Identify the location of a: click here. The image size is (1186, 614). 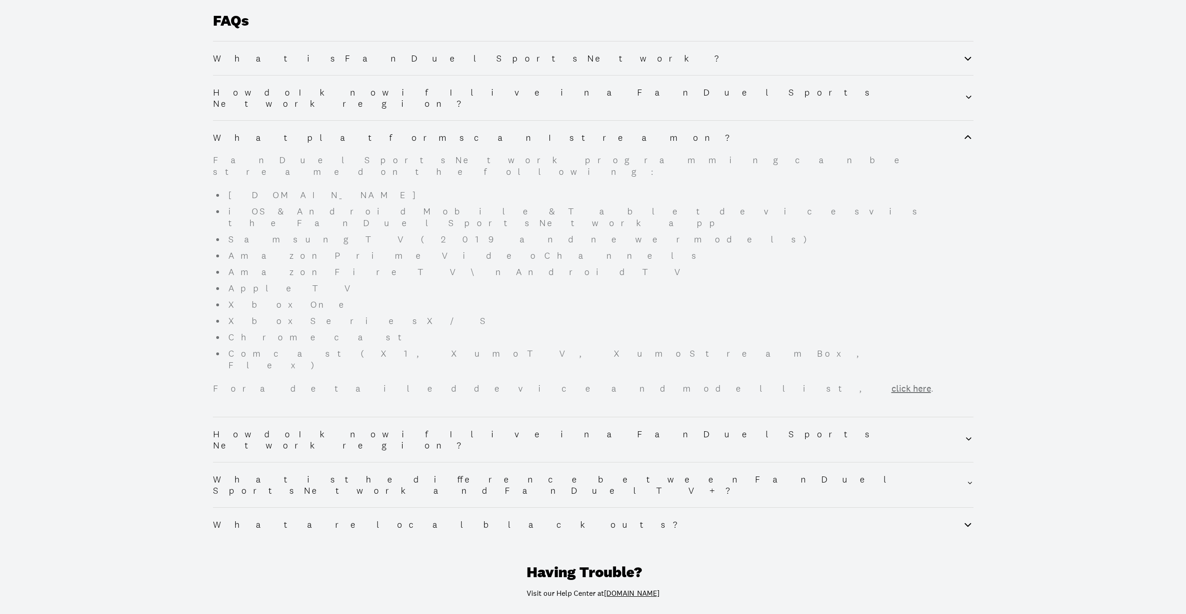
(911, 388).